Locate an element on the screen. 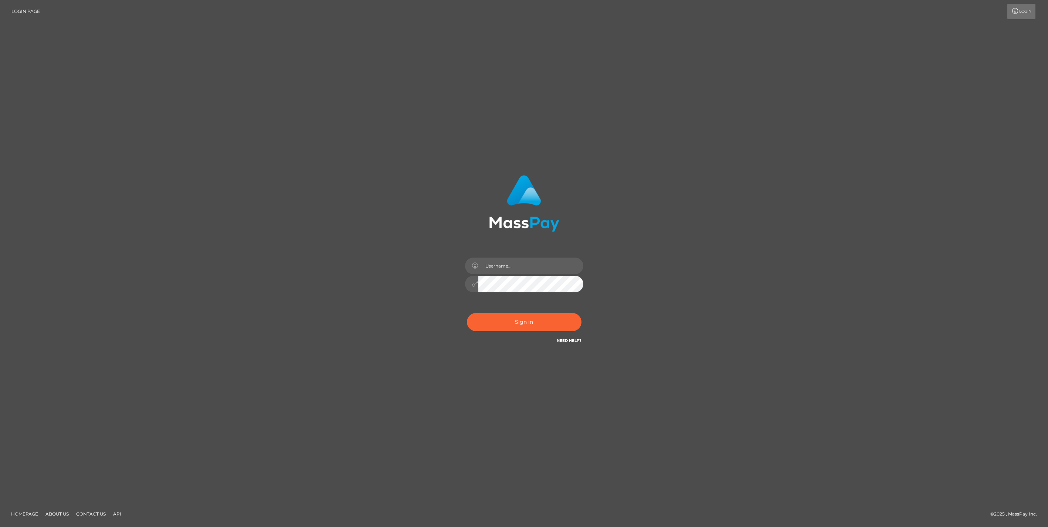  a: Login is located at coordinates (1022, 11).